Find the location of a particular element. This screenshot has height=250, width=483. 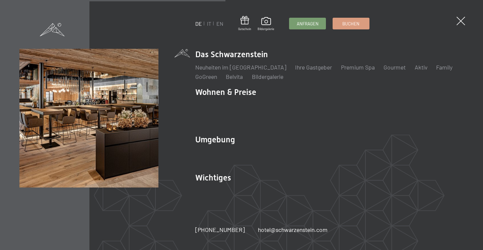

a: Belvita is located at coordinates (234, 77).